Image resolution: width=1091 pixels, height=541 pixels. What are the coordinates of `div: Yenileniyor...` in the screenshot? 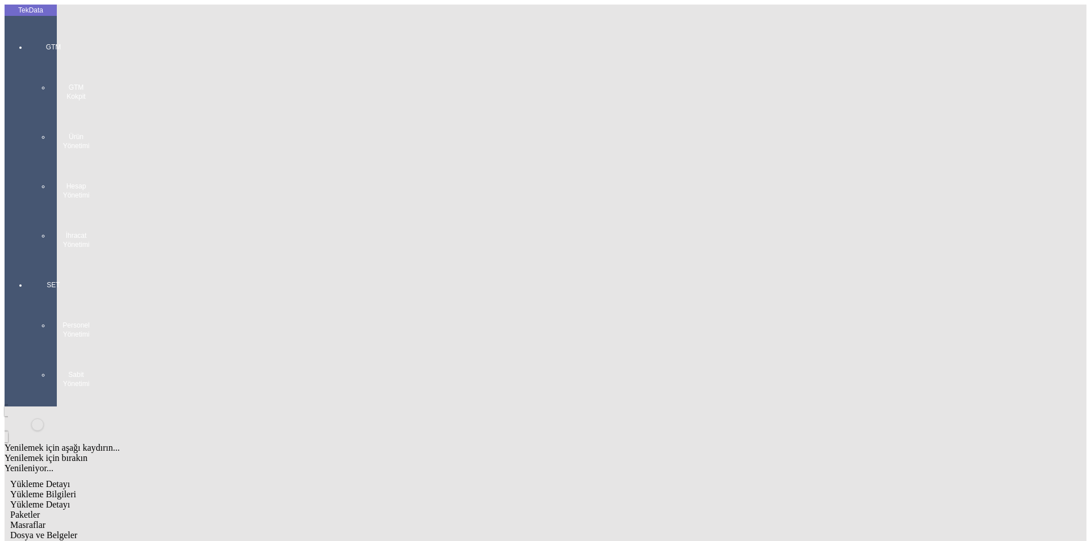 It's located at (460, 469).